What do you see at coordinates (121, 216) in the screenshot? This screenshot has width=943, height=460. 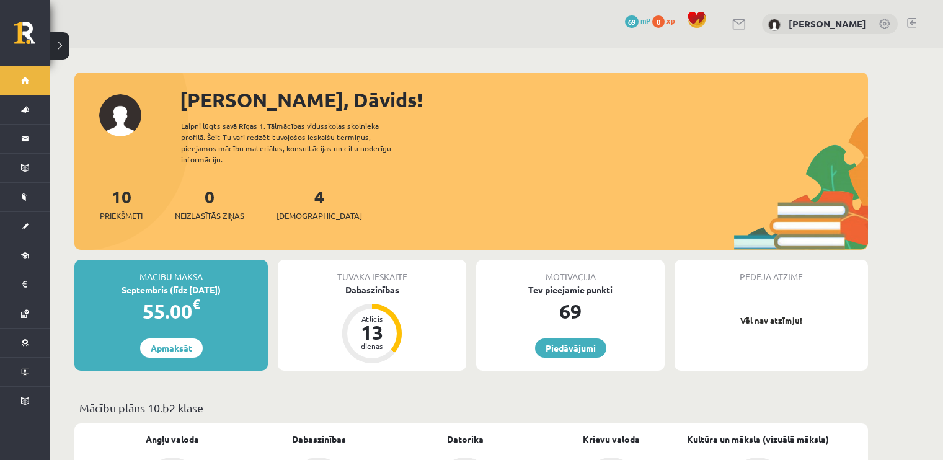 I see `span: Priekšmeti` at bounding box center [121, 216].